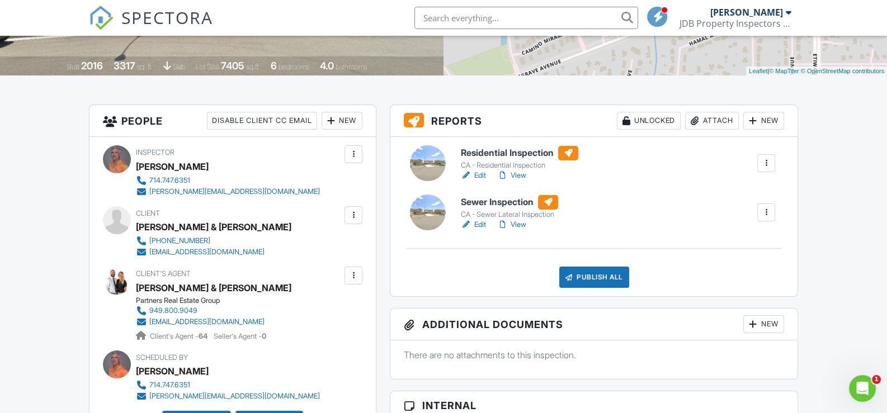 Image resolution: width=887 pixels, height=413 pixels. I want to click on div: 7405, so click(233, 65).